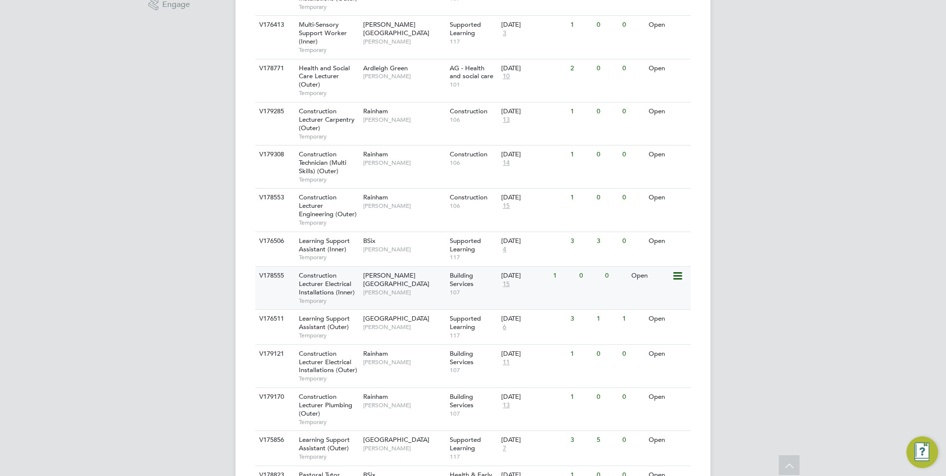 The width and height of the screenshot is (946, 476). What do you see at coordinates (176, 4) in the screenshot?
I see `span: Engage` at bounding box center [176, 4].